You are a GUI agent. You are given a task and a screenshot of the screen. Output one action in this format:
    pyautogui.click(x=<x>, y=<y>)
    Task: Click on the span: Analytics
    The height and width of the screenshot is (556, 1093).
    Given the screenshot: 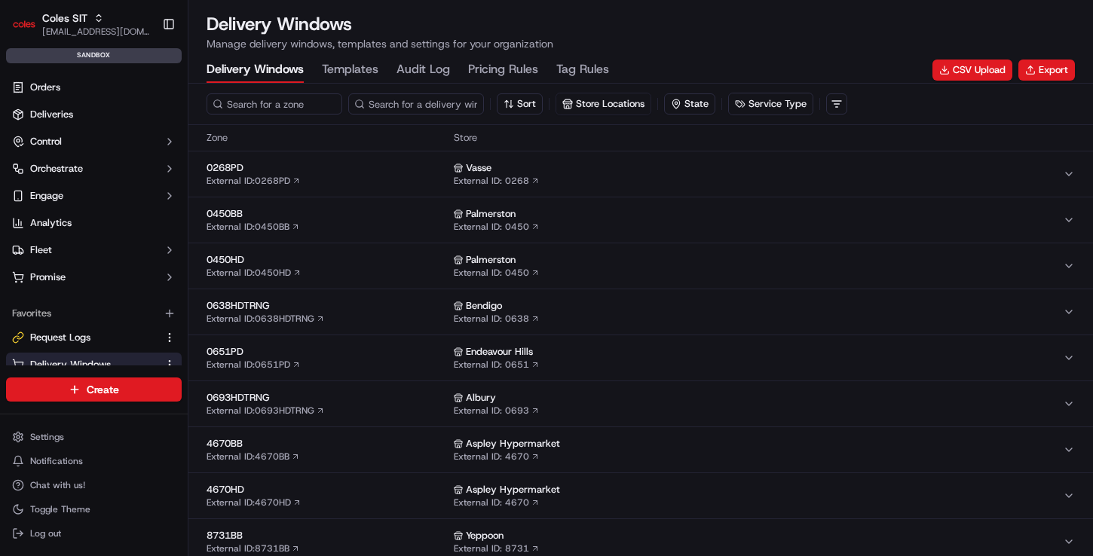 What is the action you would take?
    pyautogui.click(x=50, y=223)
    